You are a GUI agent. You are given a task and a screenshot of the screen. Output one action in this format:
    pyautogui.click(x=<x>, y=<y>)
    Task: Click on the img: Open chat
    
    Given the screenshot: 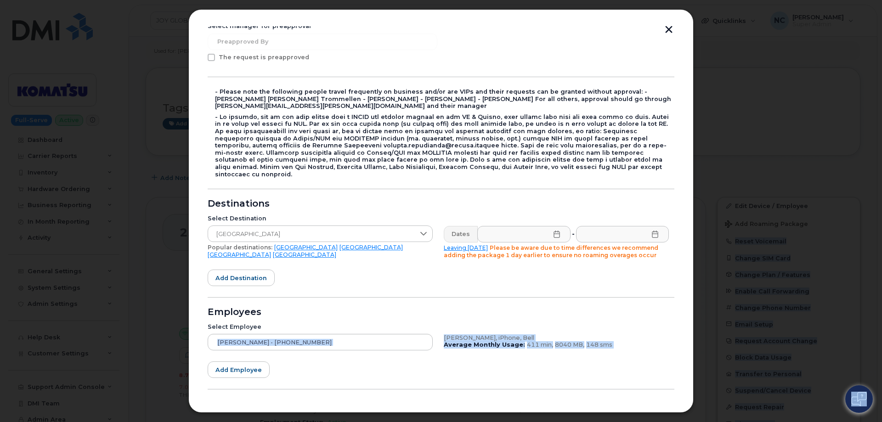 What is the action you would take?
    pyautogui.click(x=859, y=399)
    